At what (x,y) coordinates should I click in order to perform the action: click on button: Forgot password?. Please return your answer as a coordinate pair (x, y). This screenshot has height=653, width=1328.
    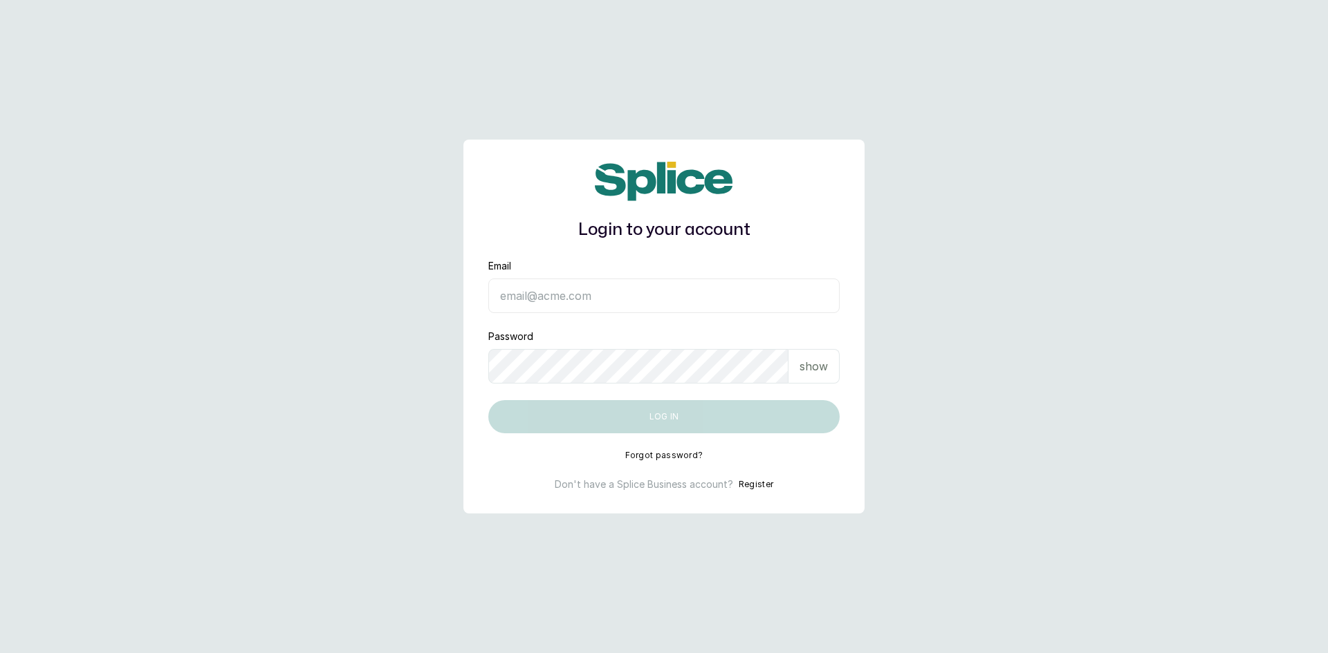
    Looking at the image, I should click on (664, 456).